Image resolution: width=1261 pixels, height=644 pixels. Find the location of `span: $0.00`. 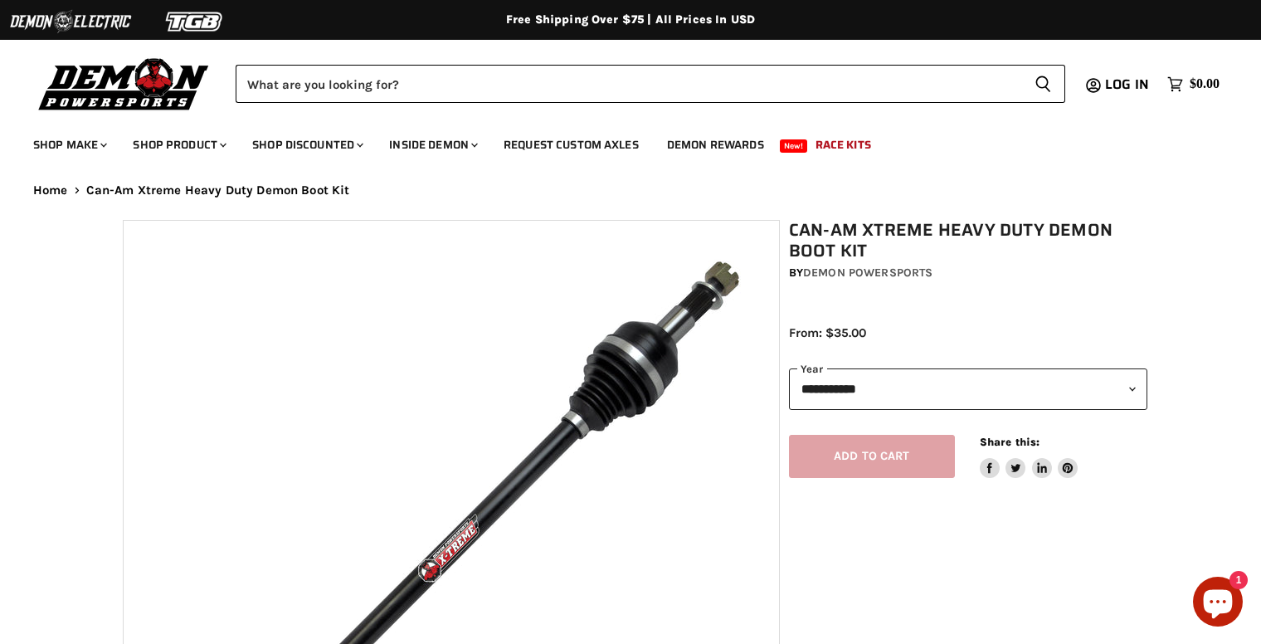

span: $0.00 is located at coordinates (1205, 84).